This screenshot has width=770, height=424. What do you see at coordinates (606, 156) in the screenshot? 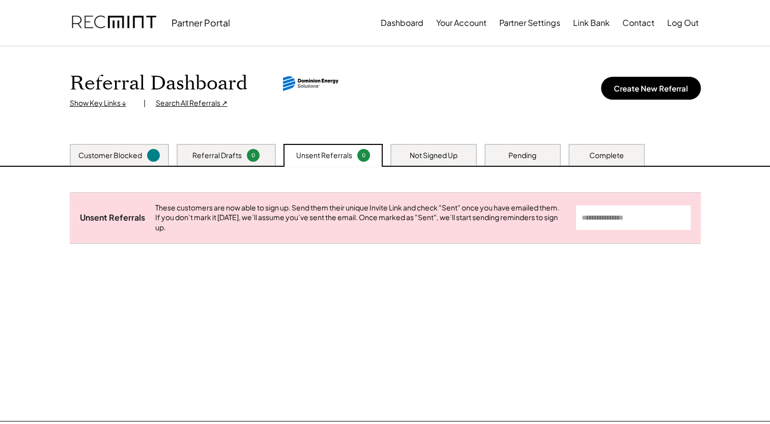
I see `div: Complete` at bounding box center [606, 156].